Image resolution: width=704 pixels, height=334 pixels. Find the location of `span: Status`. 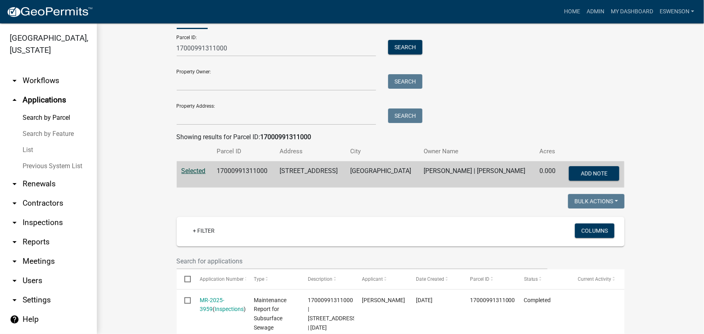

span: Status is located at coordinates (531, 279).